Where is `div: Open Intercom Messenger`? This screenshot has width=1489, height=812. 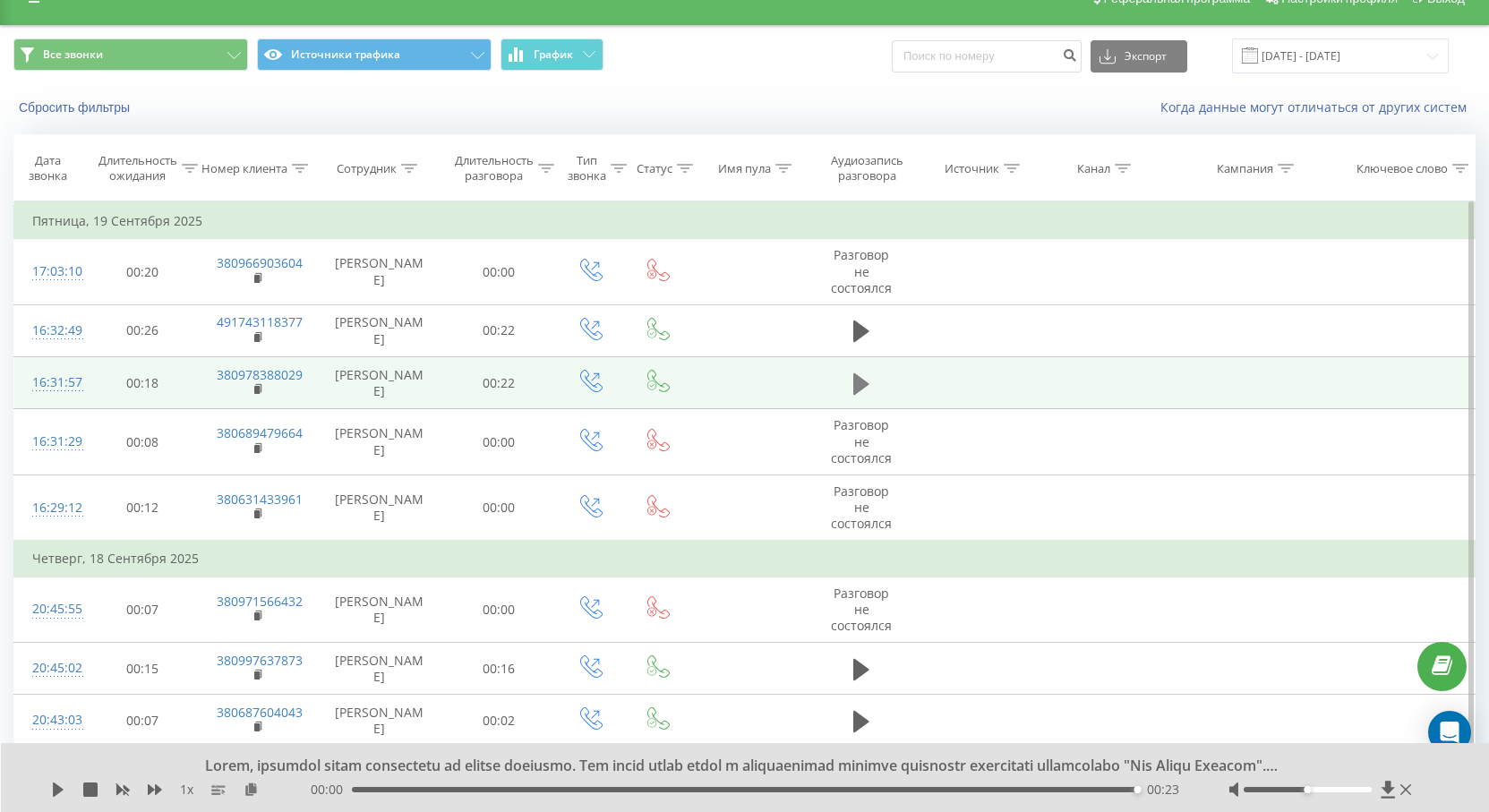
div: Open Intercom Messenger is located at coordinates (1449, 732).